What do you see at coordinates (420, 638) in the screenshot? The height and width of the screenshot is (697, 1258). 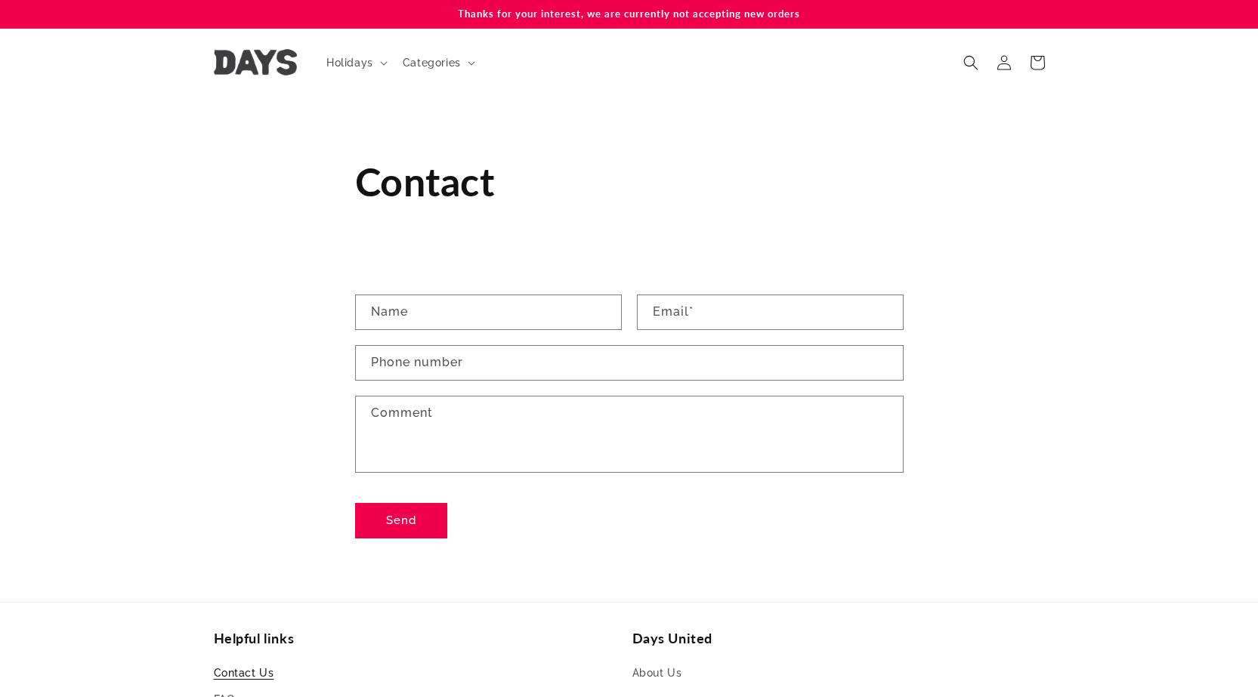 I see `h2: Helpful links` at bounding box center [420, 638].